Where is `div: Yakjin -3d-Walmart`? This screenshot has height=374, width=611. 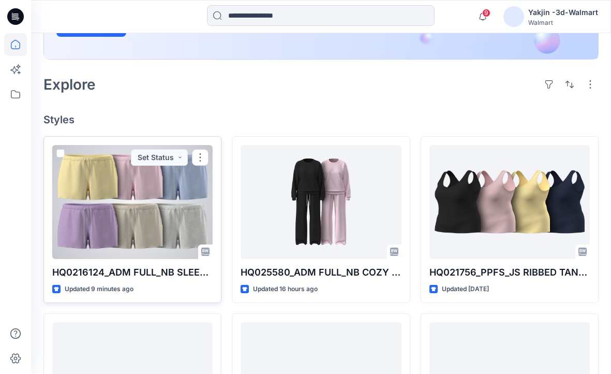
div: Yakjin -3d-Walmart is located at coordinates (563, 12).